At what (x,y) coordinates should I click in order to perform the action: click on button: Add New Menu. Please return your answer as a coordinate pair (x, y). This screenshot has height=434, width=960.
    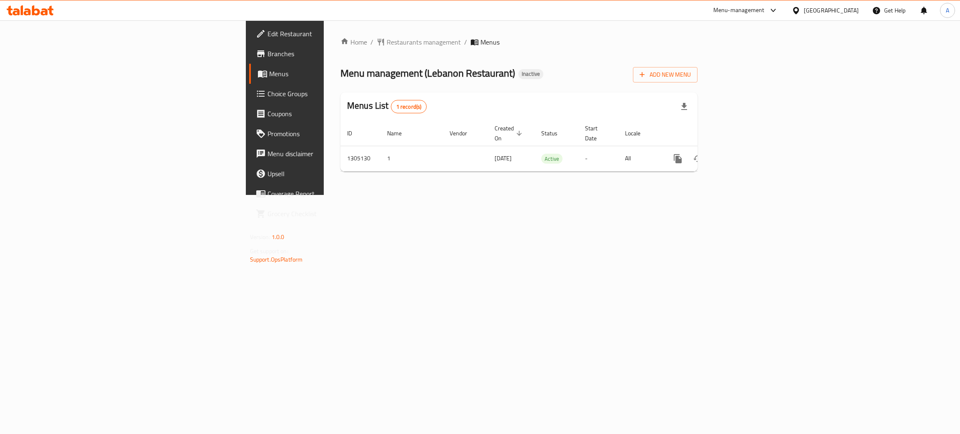
    Looking at the image, I should click on (665, 75).